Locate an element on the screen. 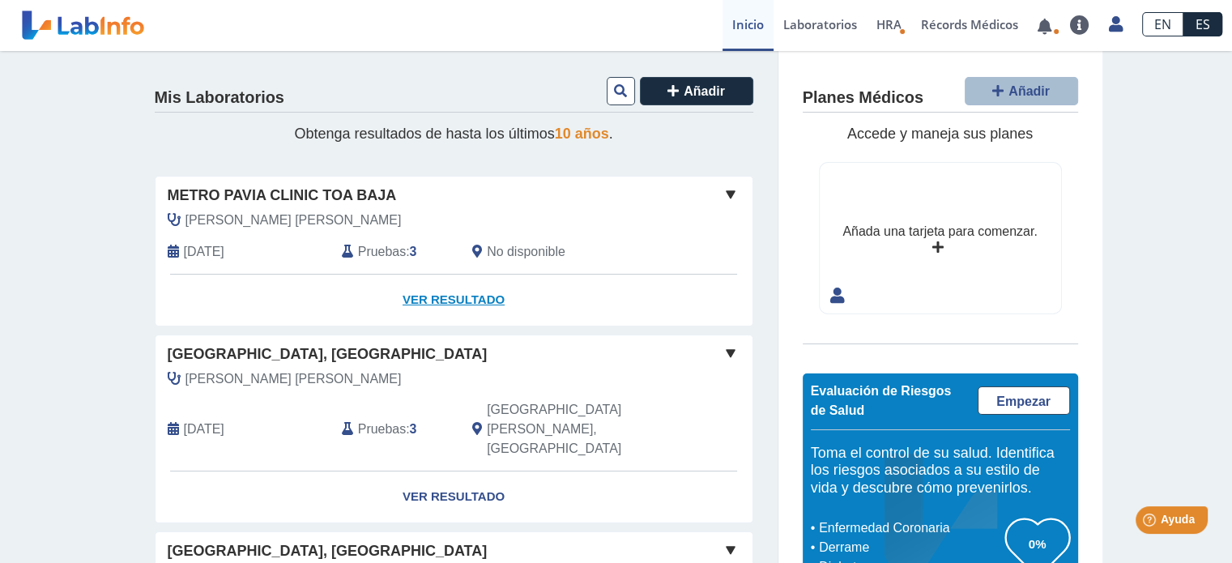 This screenshot has height=563, width=1232. span: HRA is located at coordinates (888, 24).